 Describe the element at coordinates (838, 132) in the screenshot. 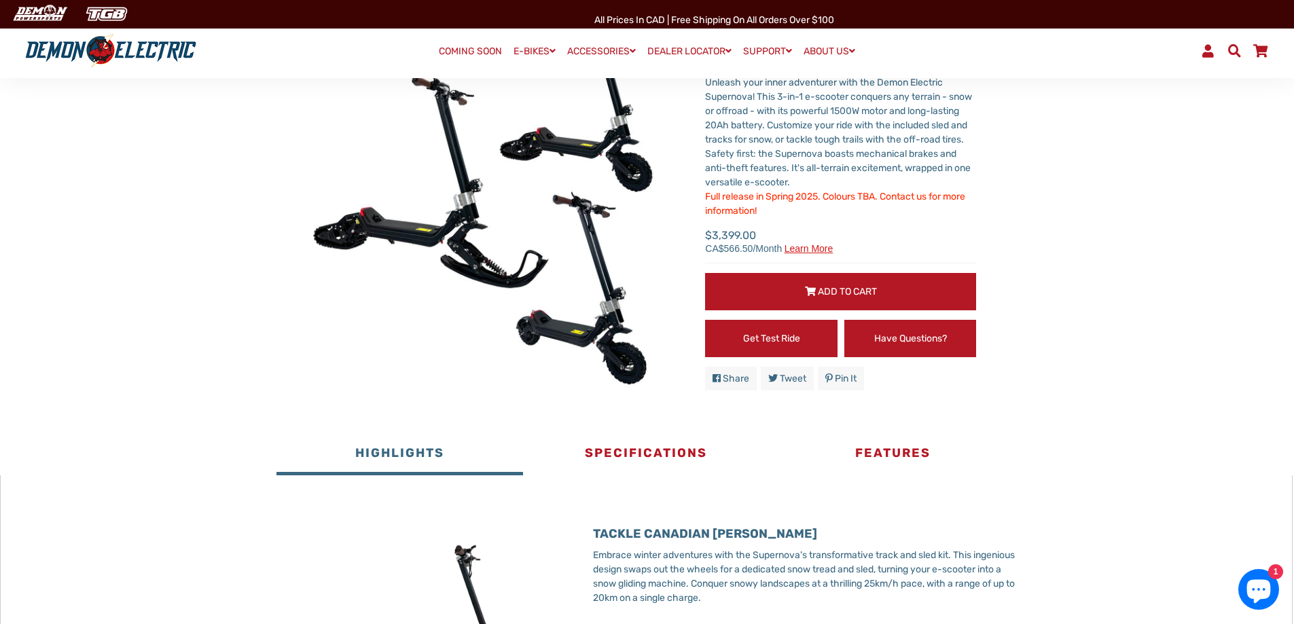

I see `span: Unleash your inner adventurer with the Demon Electric Supernova! This 3-in-1 e-scooter conquers a...` at that location.